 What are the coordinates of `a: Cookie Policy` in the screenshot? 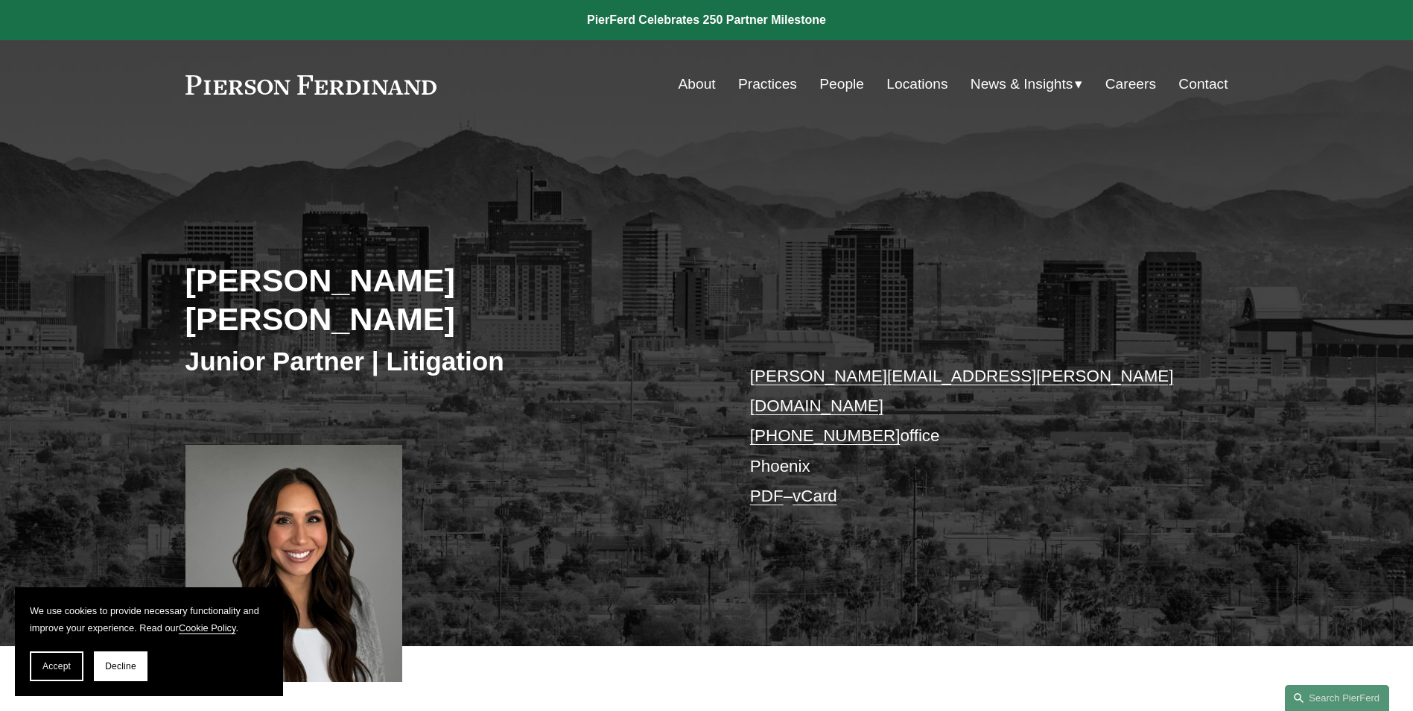 It's located at (207, 627).